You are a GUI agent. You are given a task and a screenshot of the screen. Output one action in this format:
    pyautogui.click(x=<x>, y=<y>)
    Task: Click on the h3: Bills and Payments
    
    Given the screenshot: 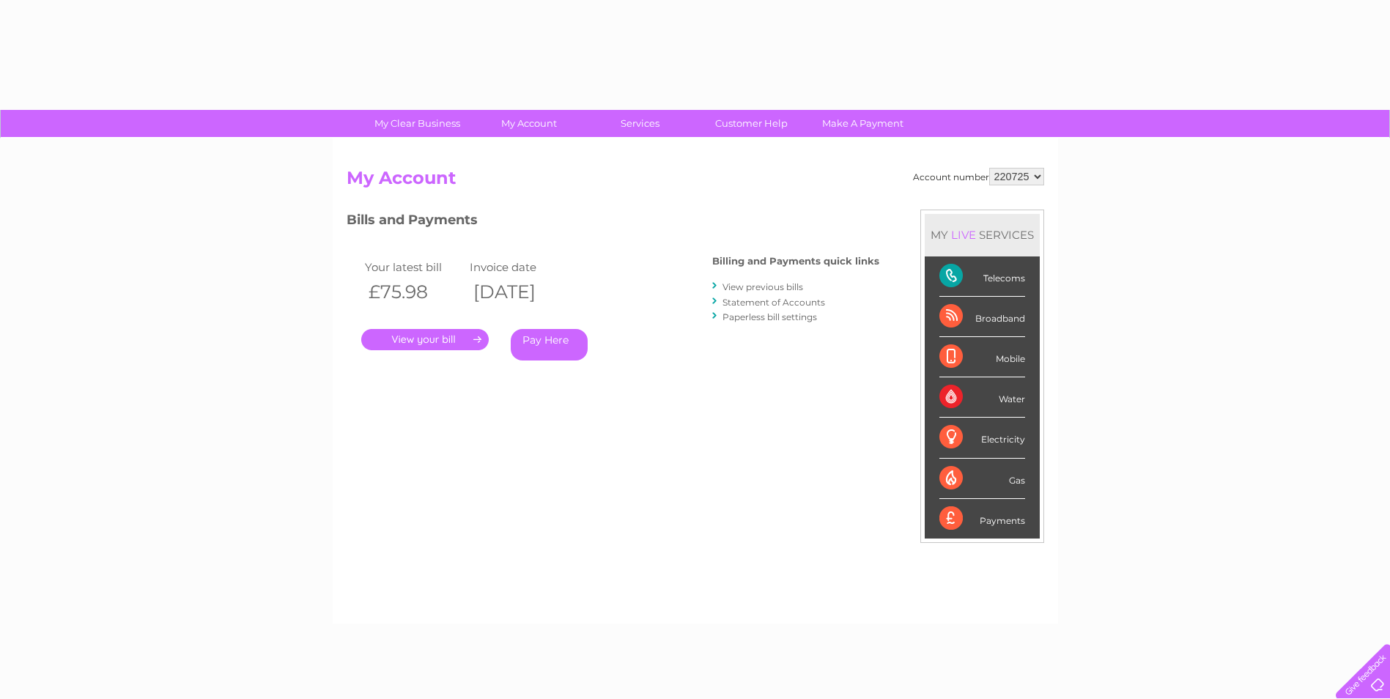 What is the action you would take?
    pyautogui.click(x=612, y=222)
    